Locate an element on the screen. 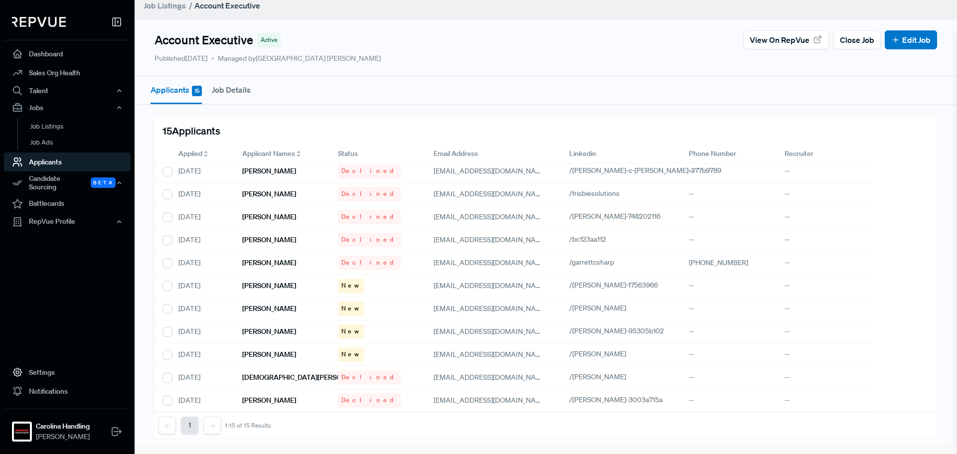 The width and height of the screenshot is (957, 454). button: Next is located at coordinates (212, 425).